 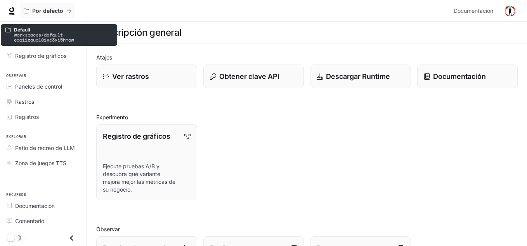 I want to click on font: Experimento, so click(x=112, y=117).